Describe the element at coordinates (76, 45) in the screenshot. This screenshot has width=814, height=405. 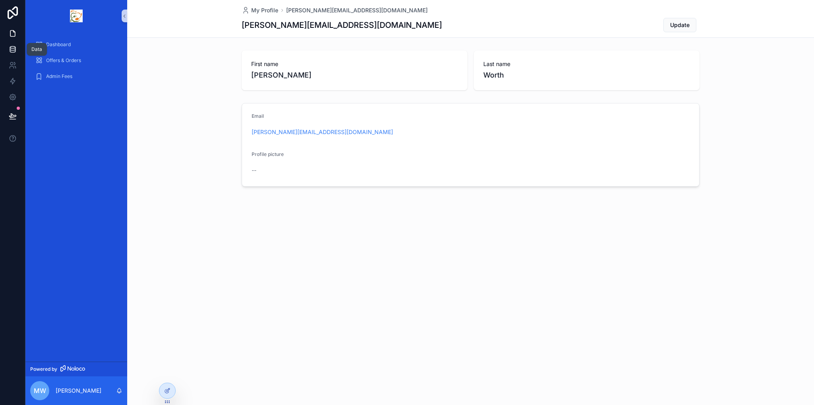
I see `a: Dashboard` at that location.